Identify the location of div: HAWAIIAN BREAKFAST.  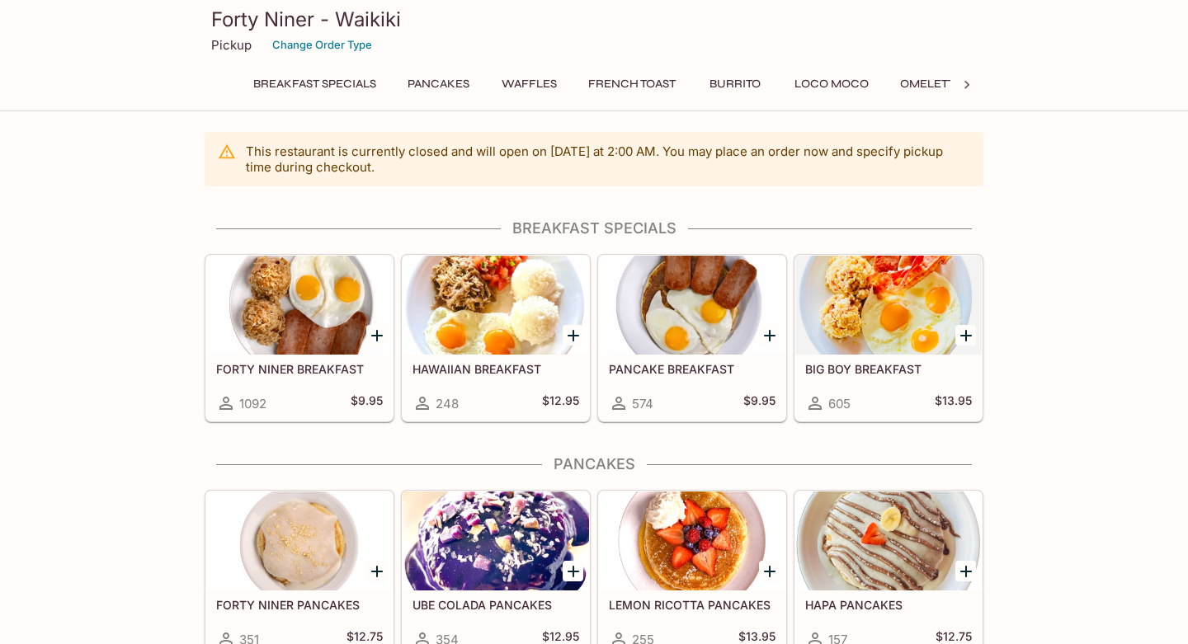
(496, 305).